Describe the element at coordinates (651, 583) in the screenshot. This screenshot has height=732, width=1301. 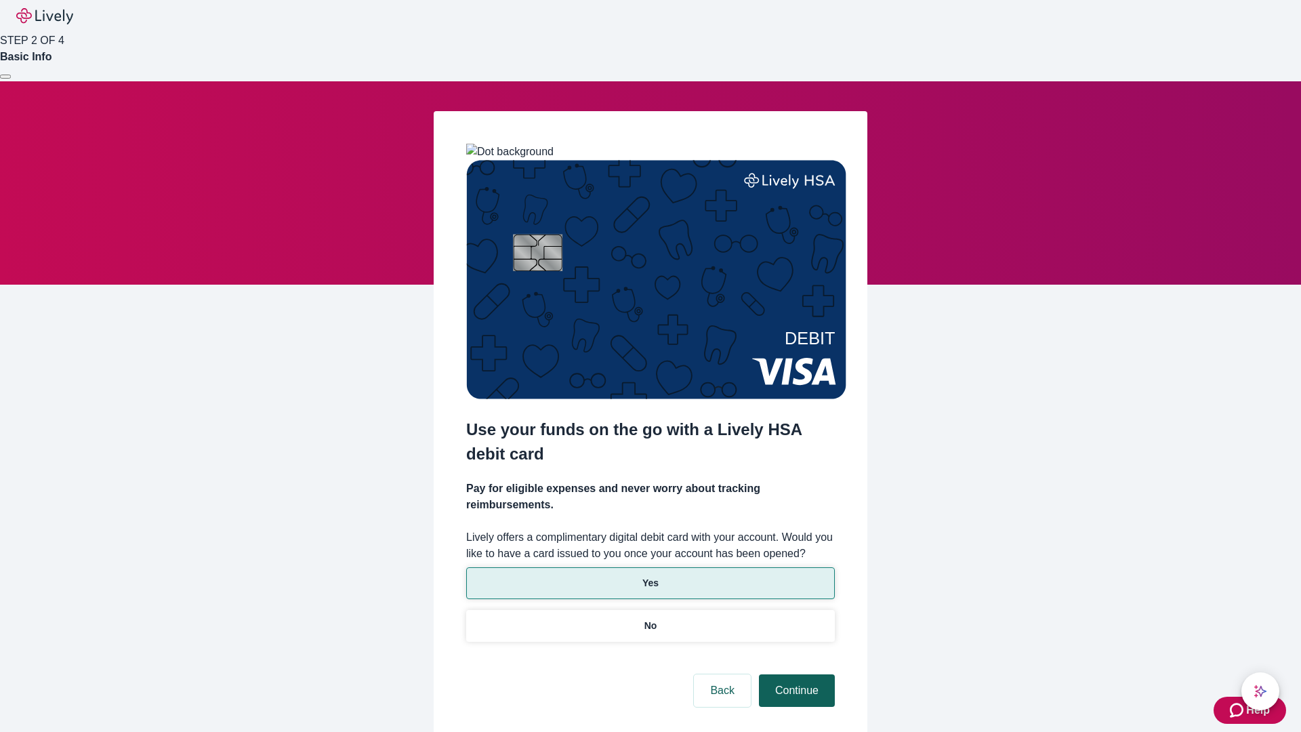
I see `p: Yes` at that location.